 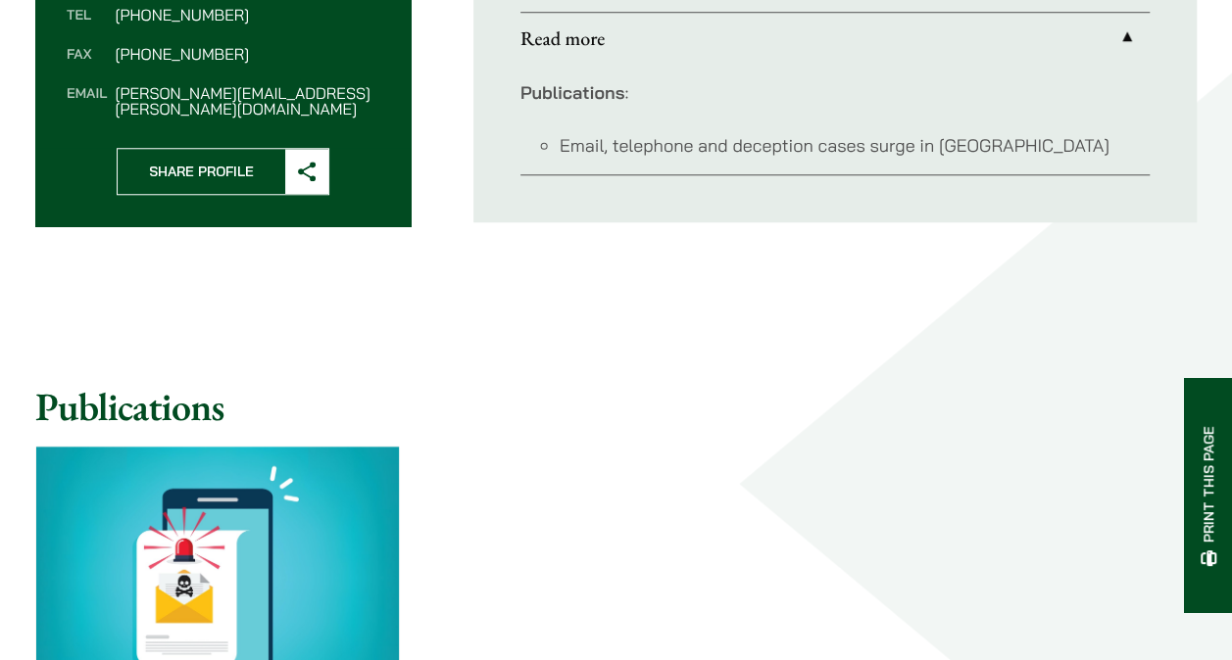 I want to click on span: Share Profile, so click(x=201, y=171).